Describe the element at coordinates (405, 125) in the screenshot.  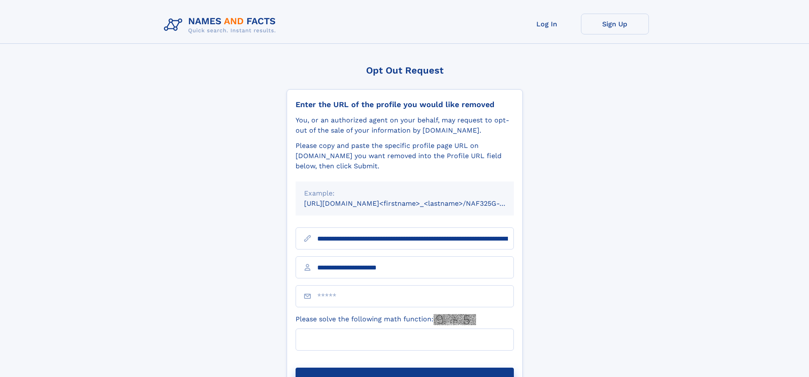
I see `div: You, or an authorized agent on your behalf, may request to opt-out of the sale of your informatio...` at that location.